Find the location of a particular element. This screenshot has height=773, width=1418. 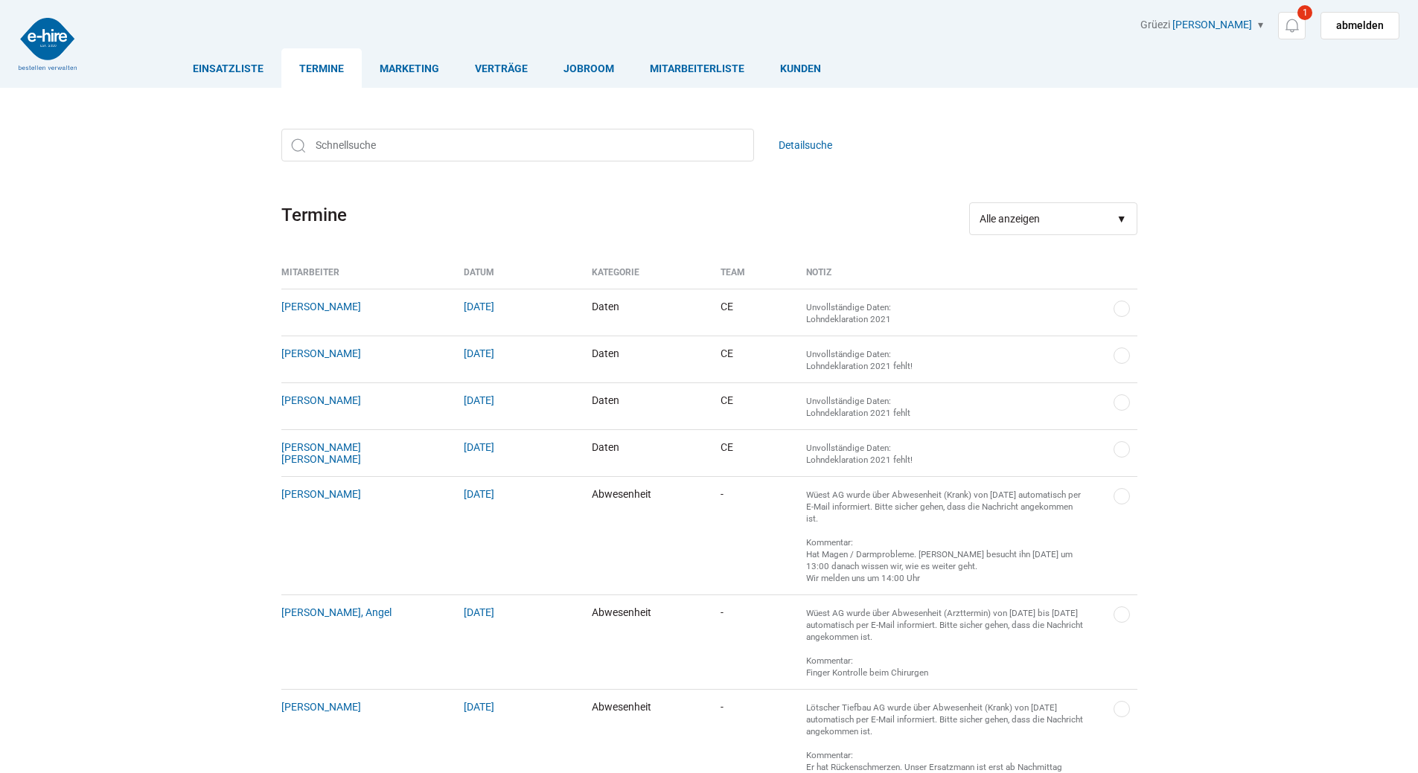

img: logo2.png is located at coordinates (48, 44).